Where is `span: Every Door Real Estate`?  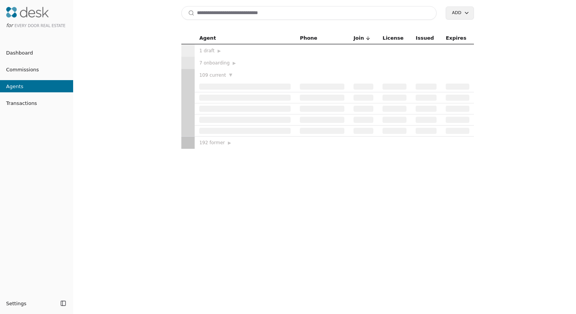 span: Every Door Real Estate is located at coordinates (40, 26).